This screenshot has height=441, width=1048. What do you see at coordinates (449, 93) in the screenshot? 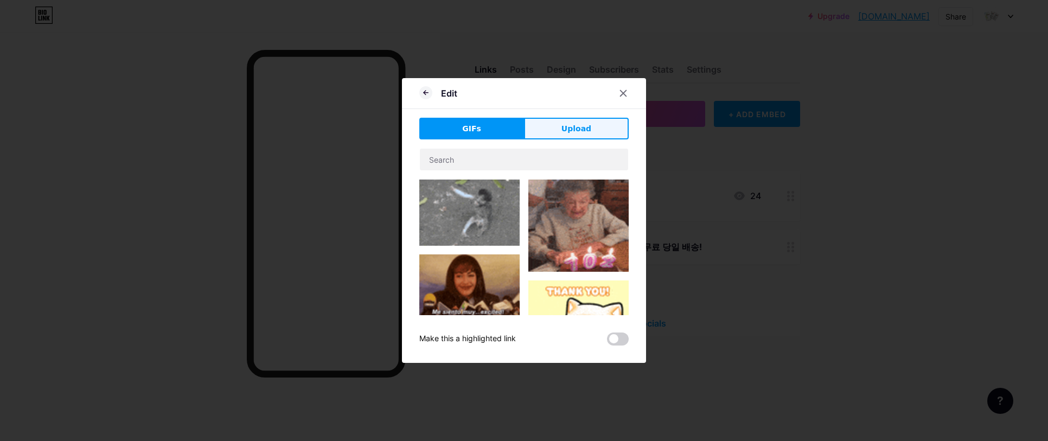
I see `div: Edit` at bounding box center [449, 93].